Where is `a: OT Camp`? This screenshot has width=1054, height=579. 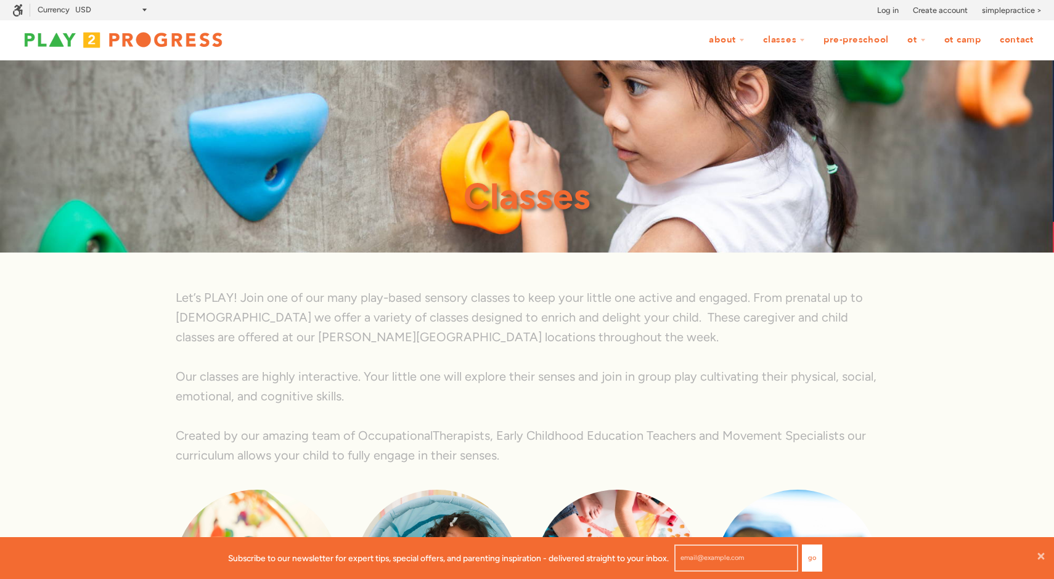 a: OT Camp is located at coordinates (962, 40).